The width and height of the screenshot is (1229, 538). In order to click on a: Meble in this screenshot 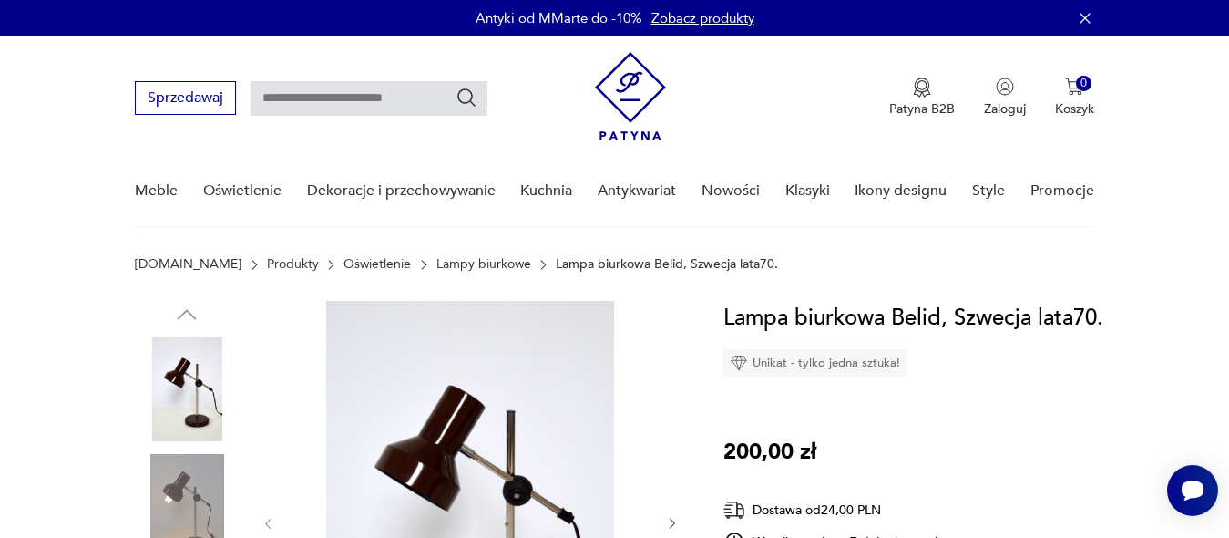, I will do `click(156, 190)`.